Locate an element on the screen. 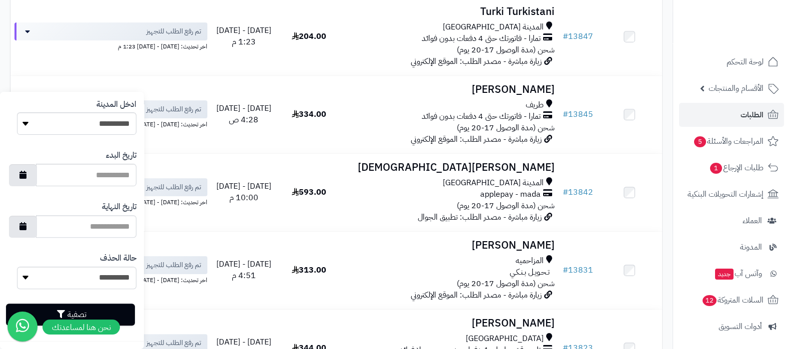 This screenshot has height=349, width=790. span: طلبات الإرجاع is located at coordinates (736, 168).